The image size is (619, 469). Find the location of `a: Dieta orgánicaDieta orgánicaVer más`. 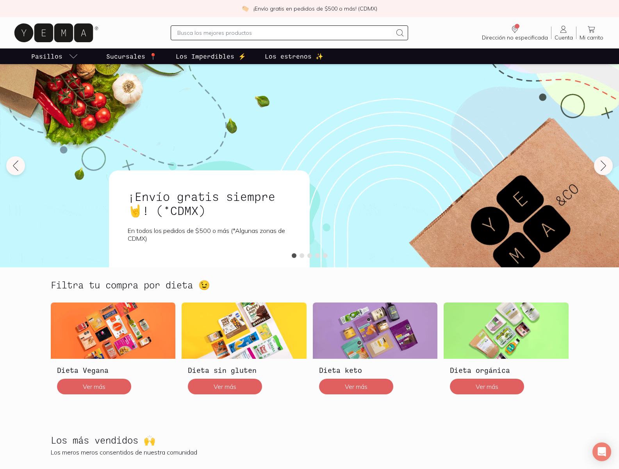

a: Dieta orgánicaDieta orgánicaVer más is located at coordinates (506, 351).